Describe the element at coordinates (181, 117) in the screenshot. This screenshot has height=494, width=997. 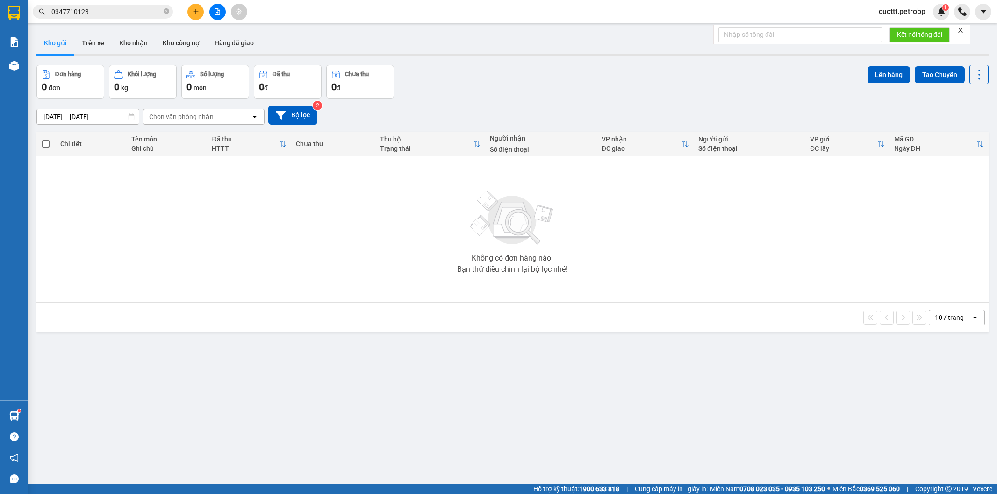
I see `div: Chọn văn phòng nhận` at that location.